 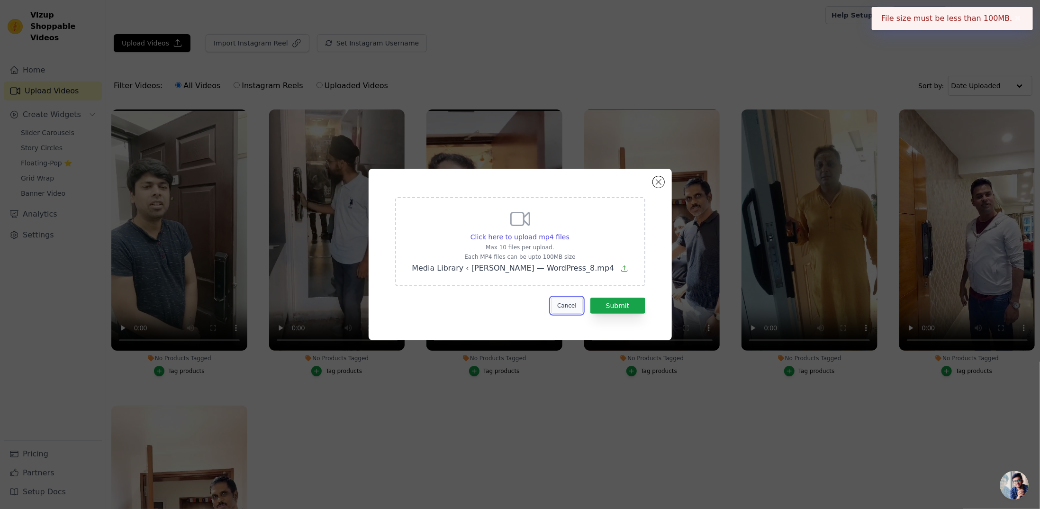 What do you see at coordinates (1018, 18) in the screenshot?
I see `button: Close` at bounding box center [1018, 18].